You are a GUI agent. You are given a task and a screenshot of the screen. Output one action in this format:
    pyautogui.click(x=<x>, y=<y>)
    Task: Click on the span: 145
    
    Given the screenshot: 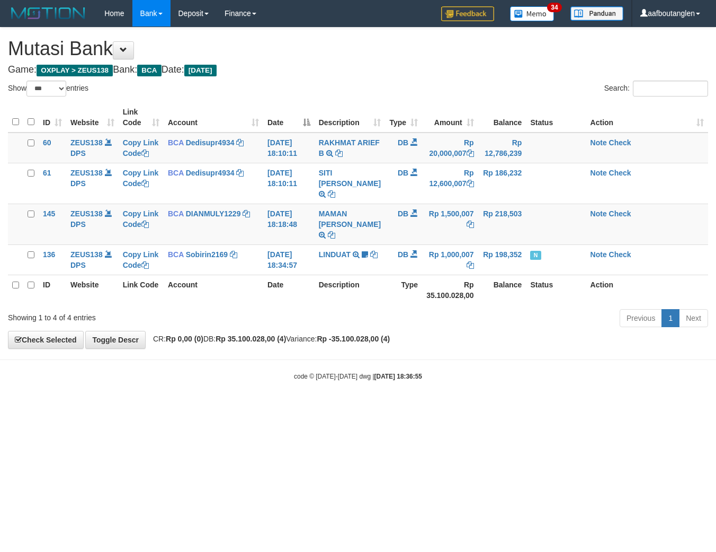 What is the action you would take?
    pyautogui.click(x=49, y=214)
    